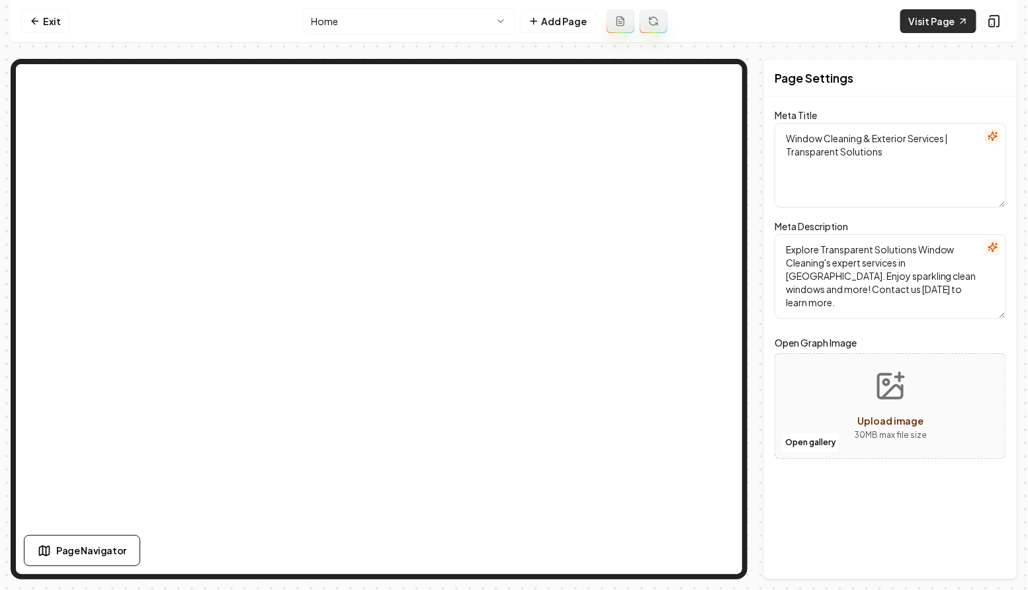 This screenshot has width=1028, height=590. Describe the element at coordinates (891, 343) in the screenshot. I see `label: Open Graph Image` at that location.